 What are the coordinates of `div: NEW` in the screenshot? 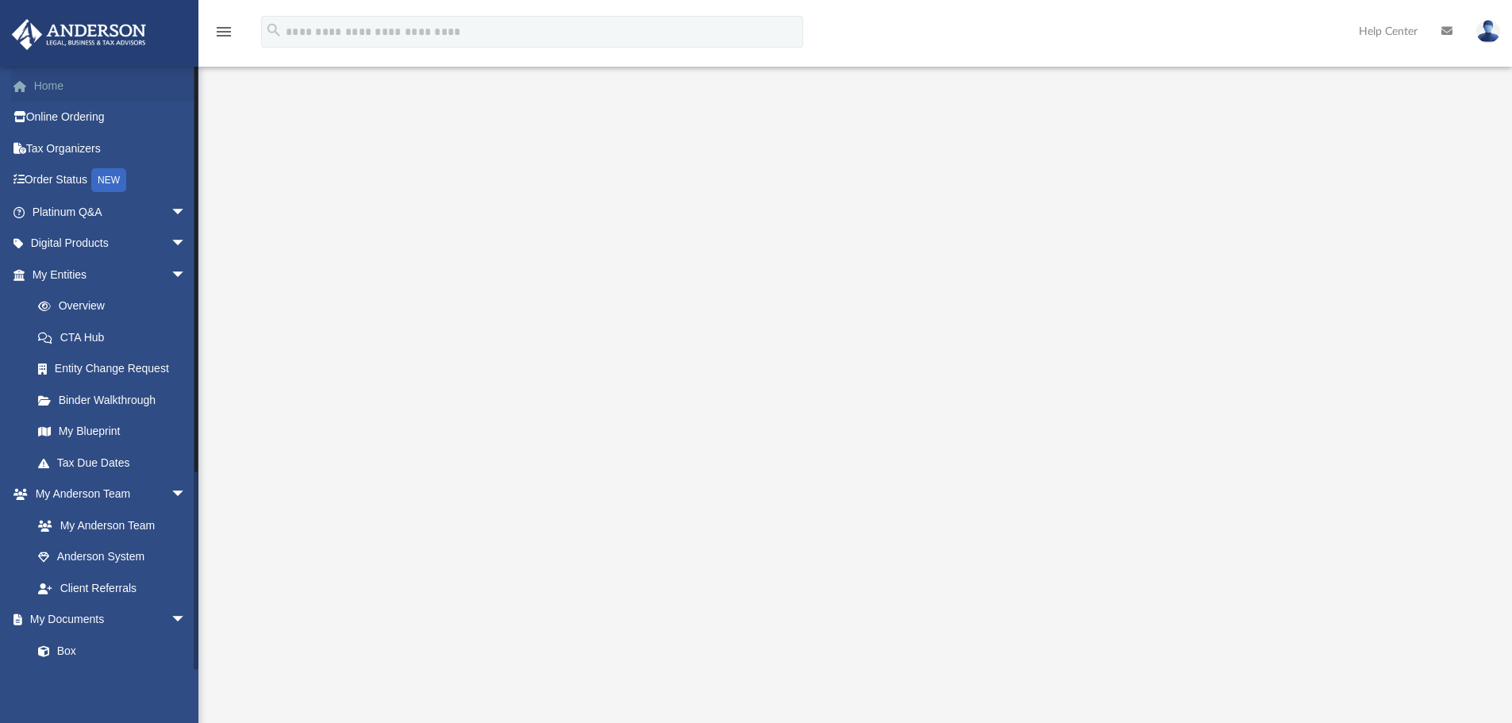 It's located at (109, 180).